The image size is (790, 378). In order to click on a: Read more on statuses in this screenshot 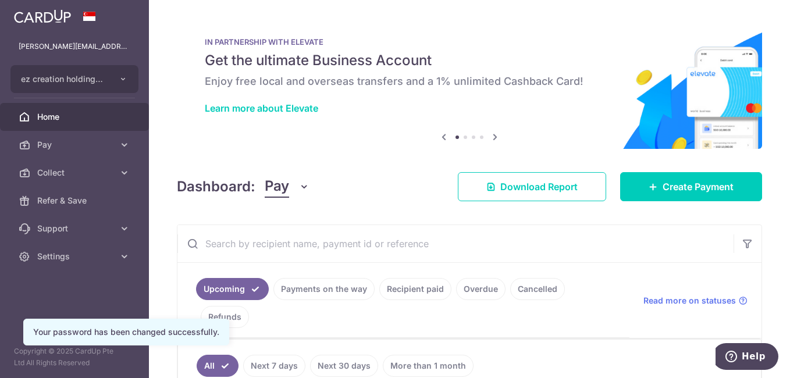, I will do `click(695, 301)`.